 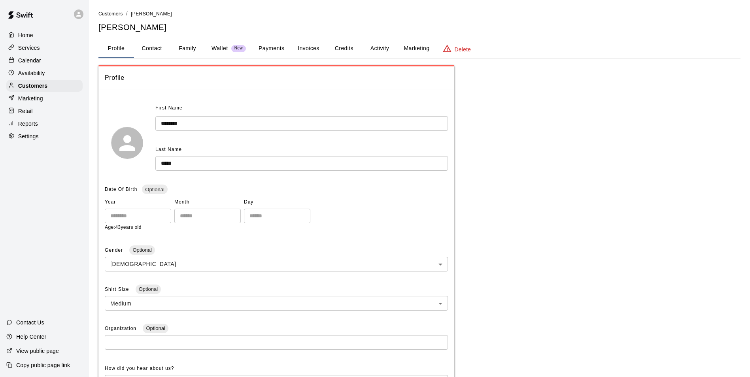 I want to click on a: Settings, so click(x=44, y=136).